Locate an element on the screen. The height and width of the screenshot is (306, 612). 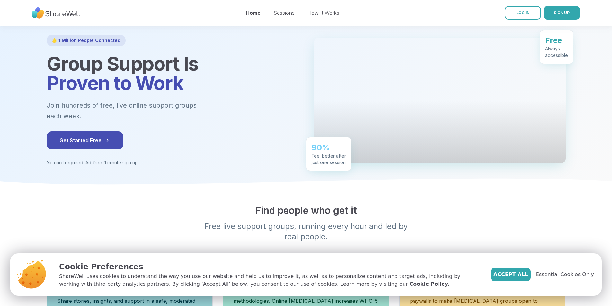
a: Home is located at coordinates (253, 13).